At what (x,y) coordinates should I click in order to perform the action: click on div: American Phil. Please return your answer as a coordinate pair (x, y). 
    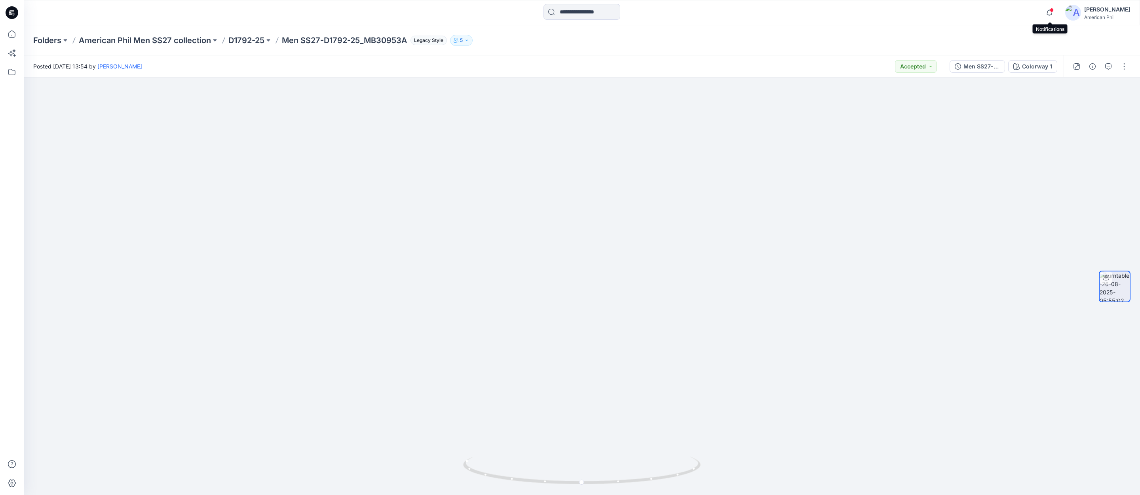
    Looking at the image, I should click on (1107, 17).